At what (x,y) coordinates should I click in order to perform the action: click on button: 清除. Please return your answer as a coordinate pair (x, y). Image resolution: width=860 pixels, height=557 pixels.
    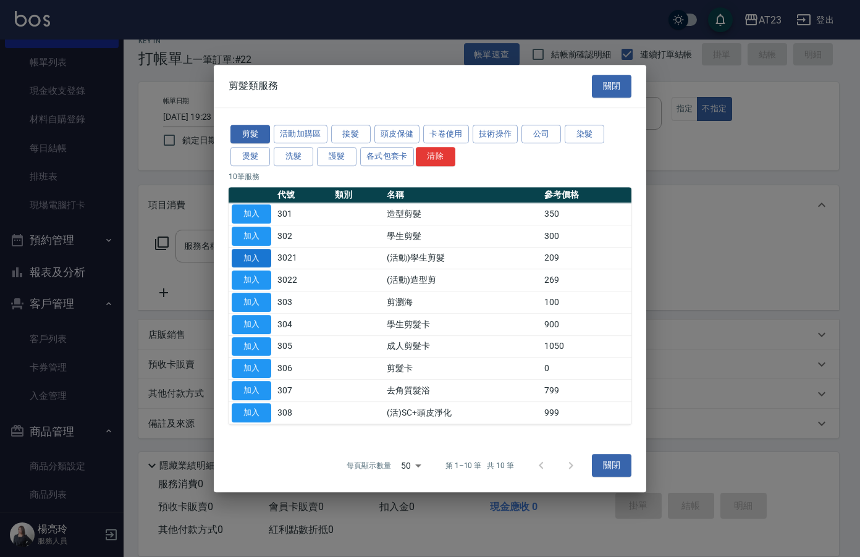
    Looking at the image, I should click on (436, 156).